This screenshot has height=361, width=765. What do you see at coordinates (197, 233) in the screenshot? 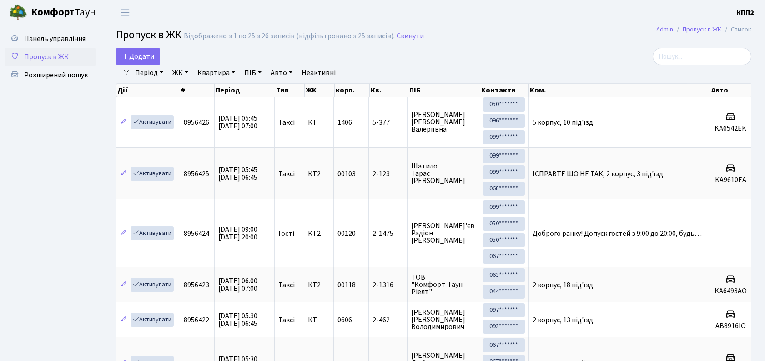
I see `span: 8956424` at bounding box center [197, 233].